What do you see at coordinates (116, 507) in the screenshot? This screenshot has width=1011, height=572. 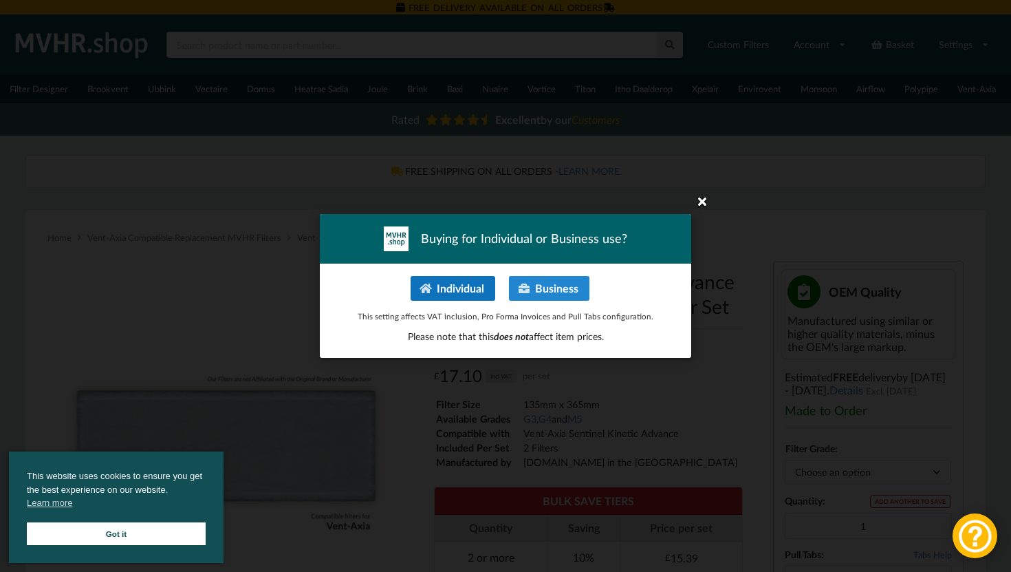 I see `div: cookieconsent` at bounding box center [116, 507].